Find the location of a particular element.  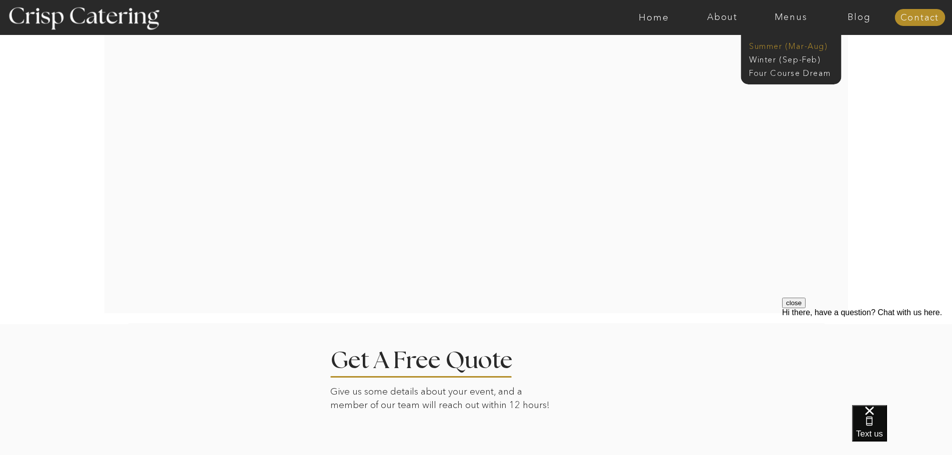

h2: Get A Free Quote is located at coordinates (437, 358).